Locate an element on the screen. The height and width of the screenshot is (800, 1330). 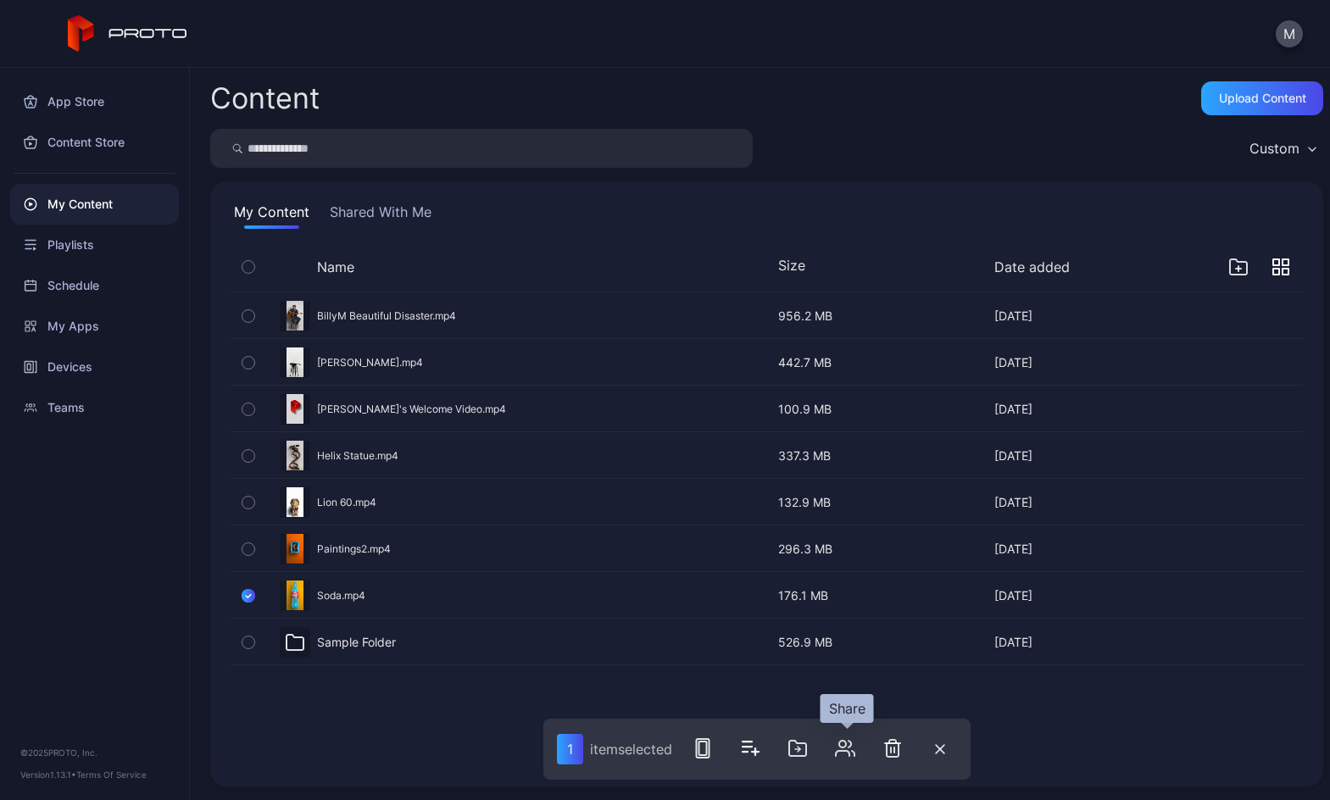
div: 1 is located at coordinates (570, 749).